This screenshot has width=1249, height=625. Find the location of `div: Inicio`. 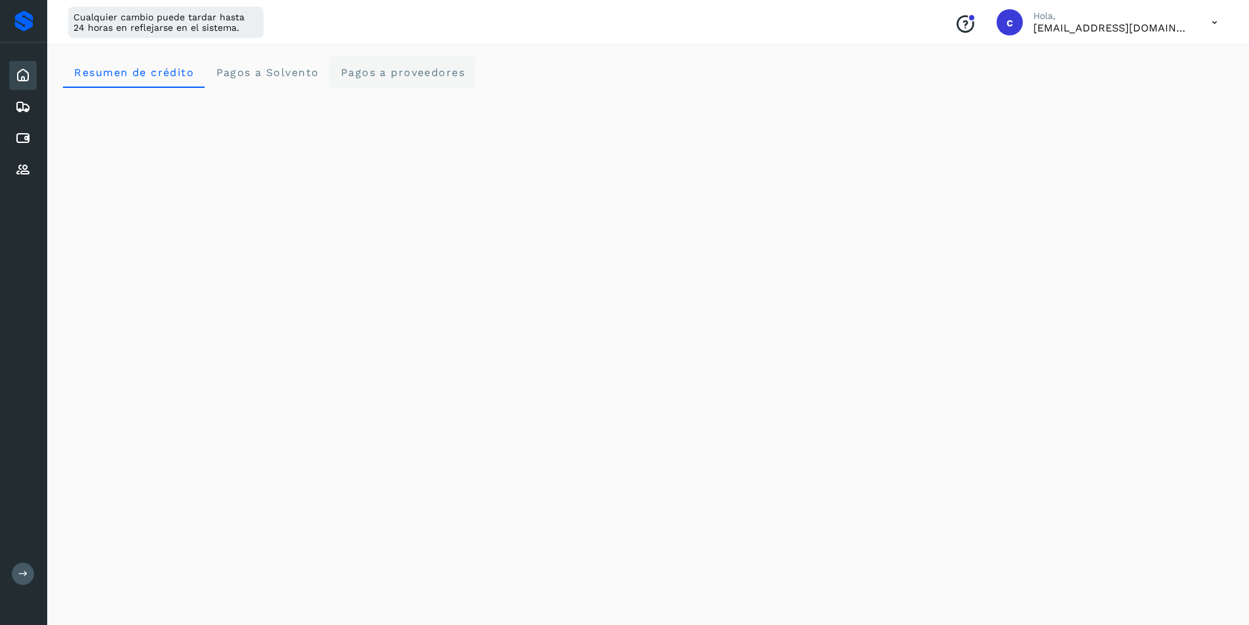

div: Inicio is located at coordinates (23, 75).